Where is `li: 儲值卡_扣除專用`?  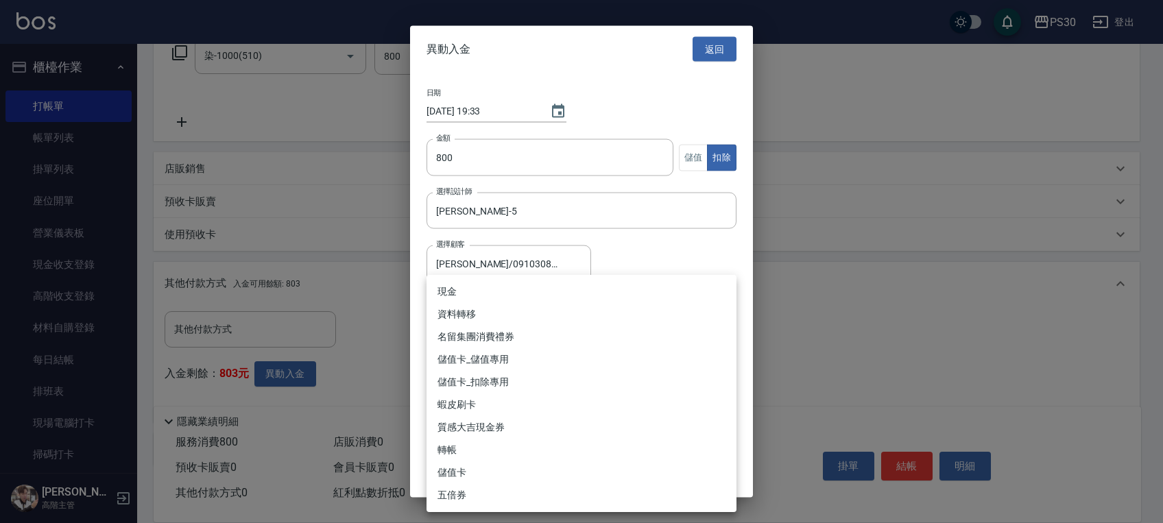 li: 儲值卡_扣除專用 is located at coordinates (582, 382).